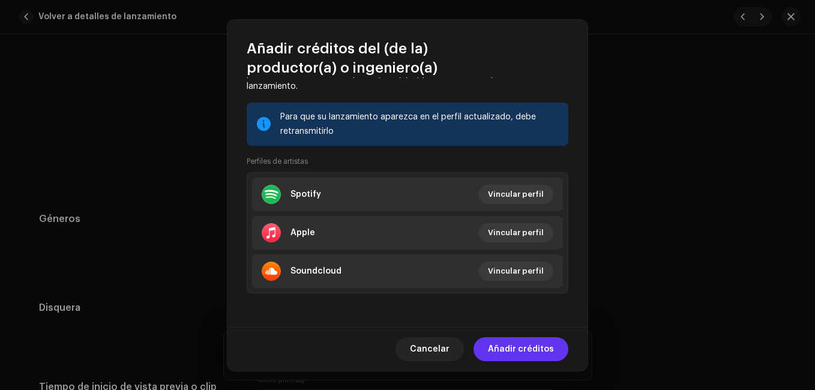 Image resolution: width=815 pixels, height=390 pixels. Describe the element at coordinates (277, 161) in the screenshot. I see `small: Perfiles de artistas` at that location.